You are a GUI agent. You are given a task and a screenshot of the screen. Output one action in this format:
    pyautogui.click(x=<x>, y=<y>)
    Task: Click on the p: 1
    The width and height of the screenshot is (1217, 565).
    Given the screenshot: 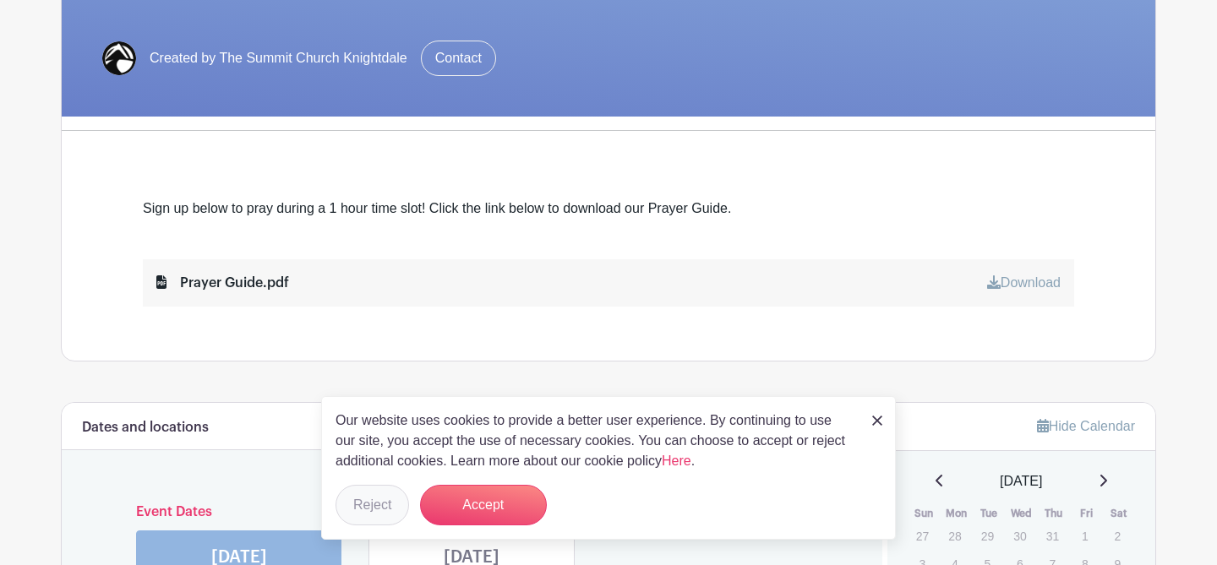 What is the action you would take?
    pyautogui.click(x=1084, y=536)
    